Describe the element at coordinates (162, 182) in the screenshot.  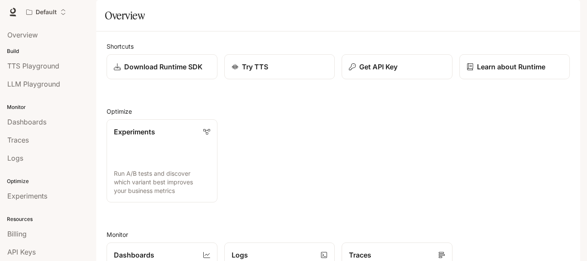
I see `p: Run A/B tests and discover which variant best improves your business metrics` at that location.